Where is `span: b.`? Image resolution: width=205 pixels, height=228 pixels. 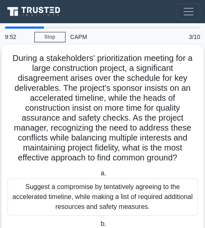 span: b. is located at coordinates (103, 223).